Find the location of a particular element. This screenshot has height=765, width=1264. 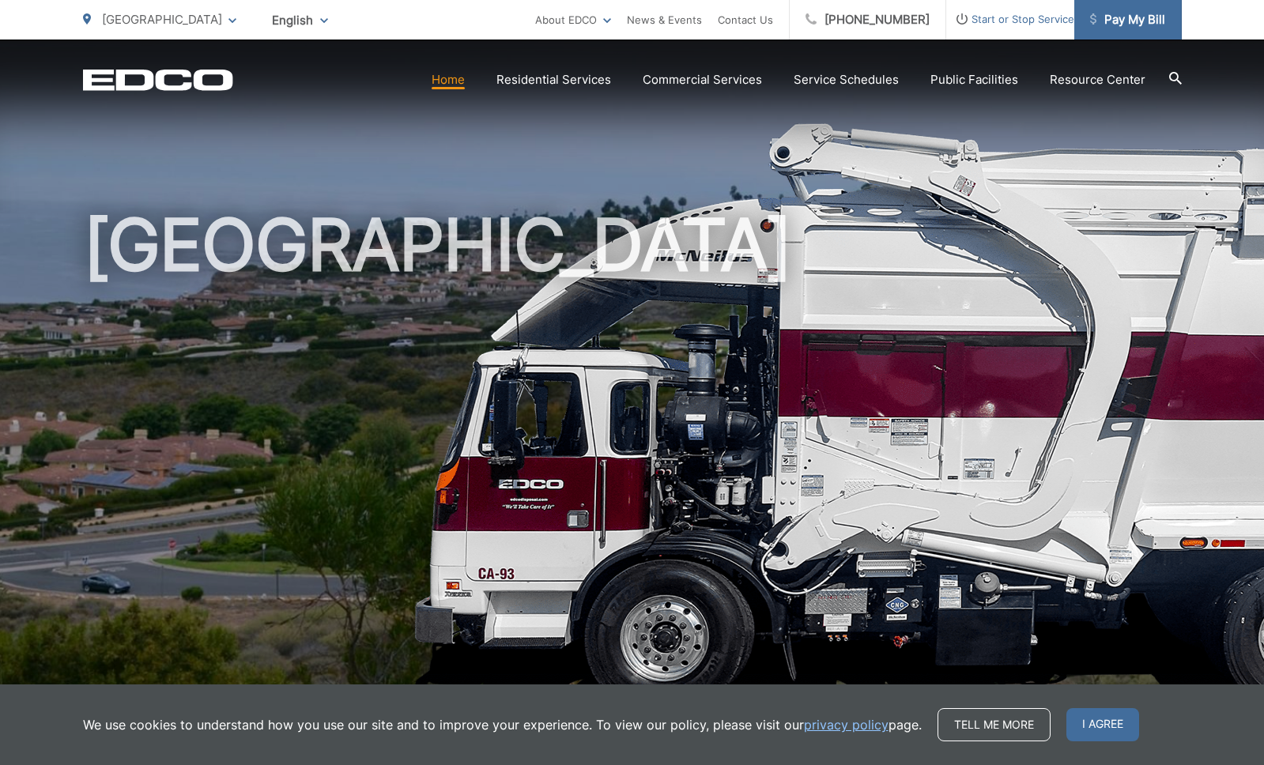

a: Commercial Services is located at coordinates (702, 80).